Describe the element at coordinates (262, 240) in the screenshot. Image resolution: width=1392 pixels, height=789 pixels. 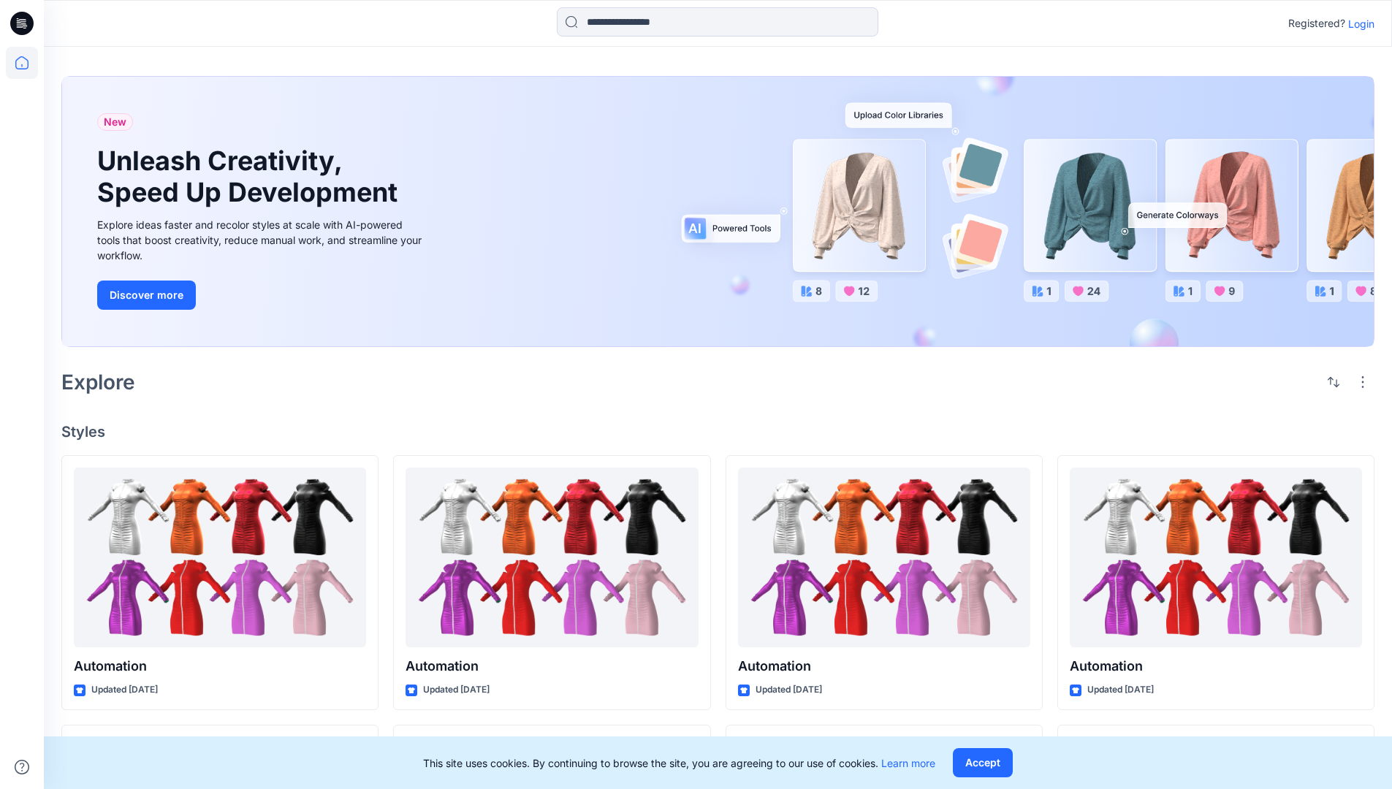
I see `div: Explore ideas faster and recolor styles at scale with AI-powered tools that boost creativity, red...` at that location.